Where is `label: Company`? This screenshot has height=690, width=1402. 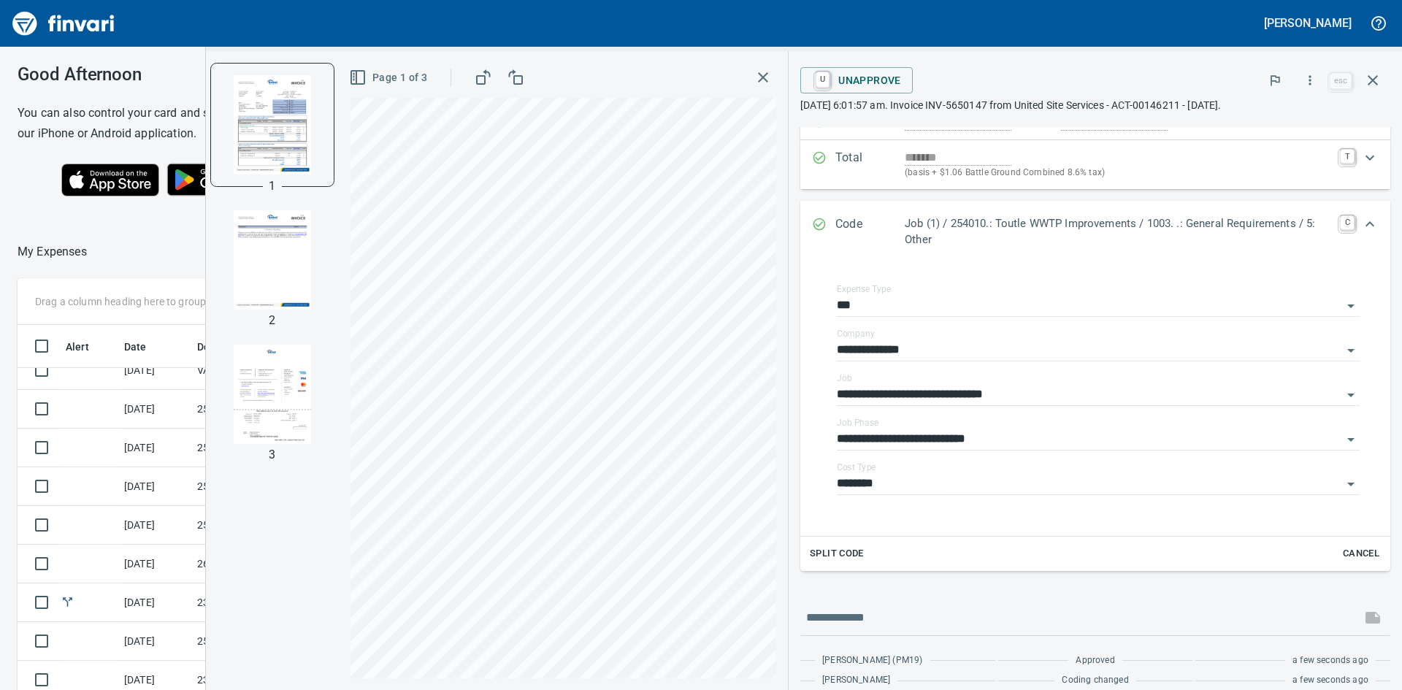 label: Company is located at coordinates (856, 334).